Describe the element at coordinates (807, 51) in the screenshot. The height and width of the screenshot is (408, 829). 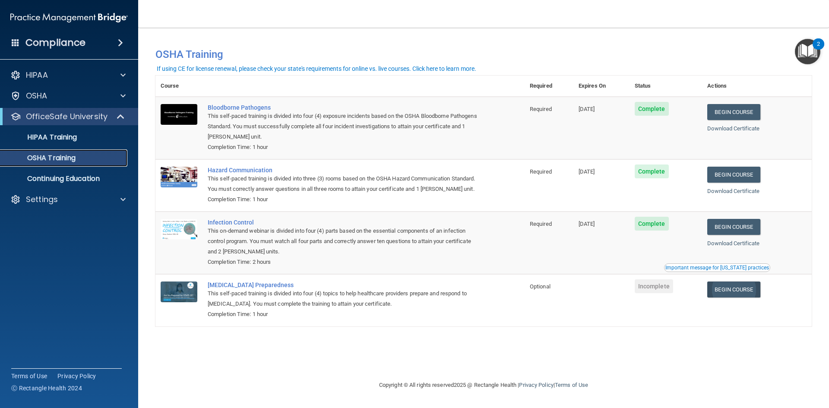
I see `button: Open Resource Center, 2 new notifications` at that location.